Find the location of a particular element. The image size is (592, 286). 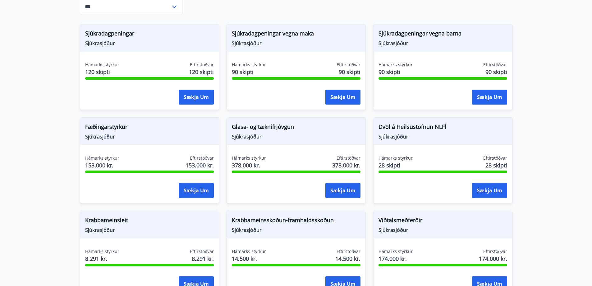

span: Sjúkradagpeningar vegna barna is located at coordinates (443, 35).